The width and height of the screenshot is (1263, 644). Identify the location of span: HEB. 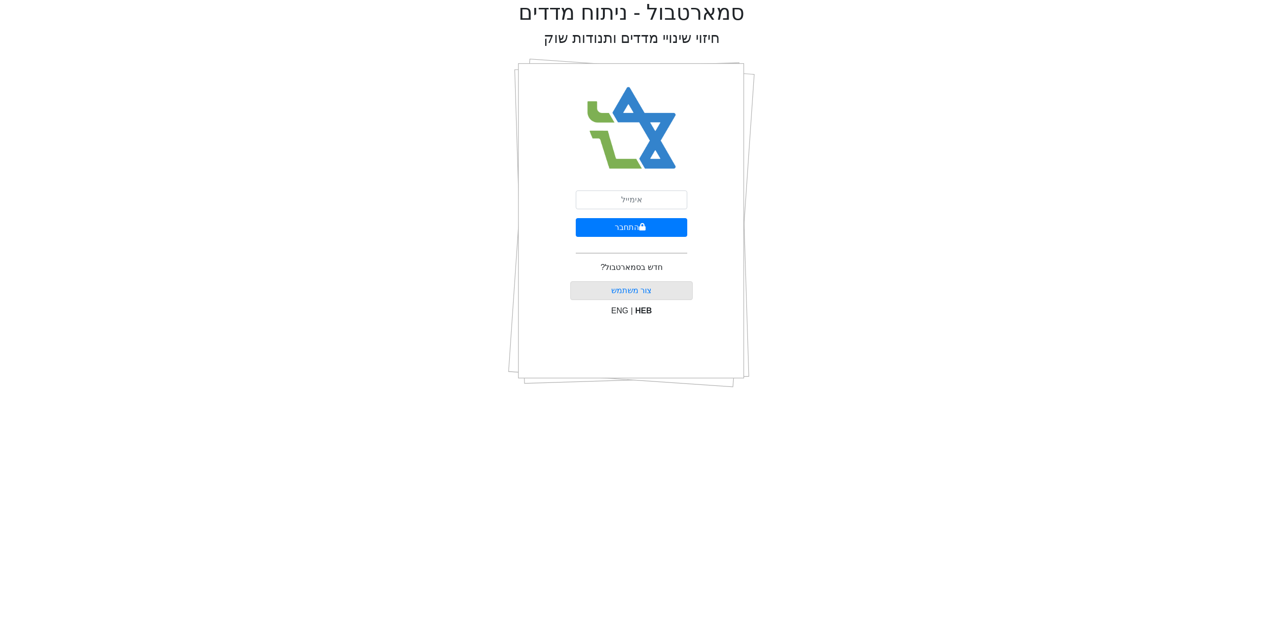
(644, 310).